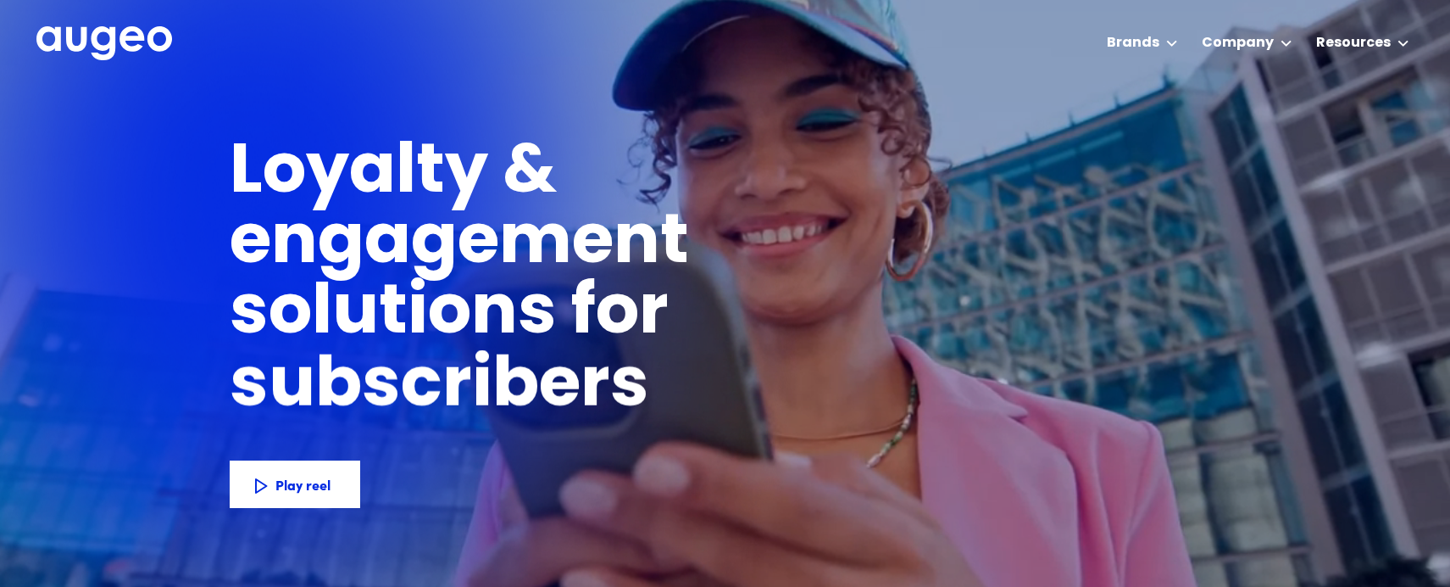  Describe the element at coordinates (104, 44) in the screenshot. I see `a: home` at that location.